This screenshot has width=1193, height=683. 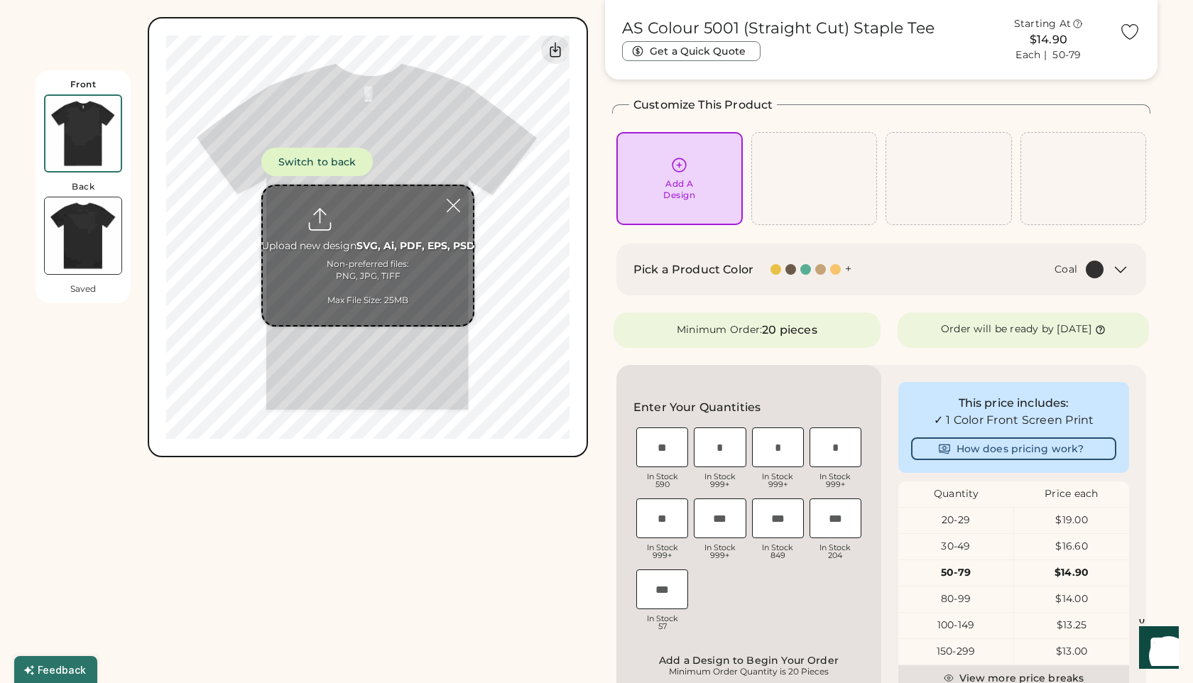 What do you see at coordinates (415, 246) in the screenshot?
I see `strong: SVG, Ai, PDF, EPS, PSD` at bounding box center [415, 246].